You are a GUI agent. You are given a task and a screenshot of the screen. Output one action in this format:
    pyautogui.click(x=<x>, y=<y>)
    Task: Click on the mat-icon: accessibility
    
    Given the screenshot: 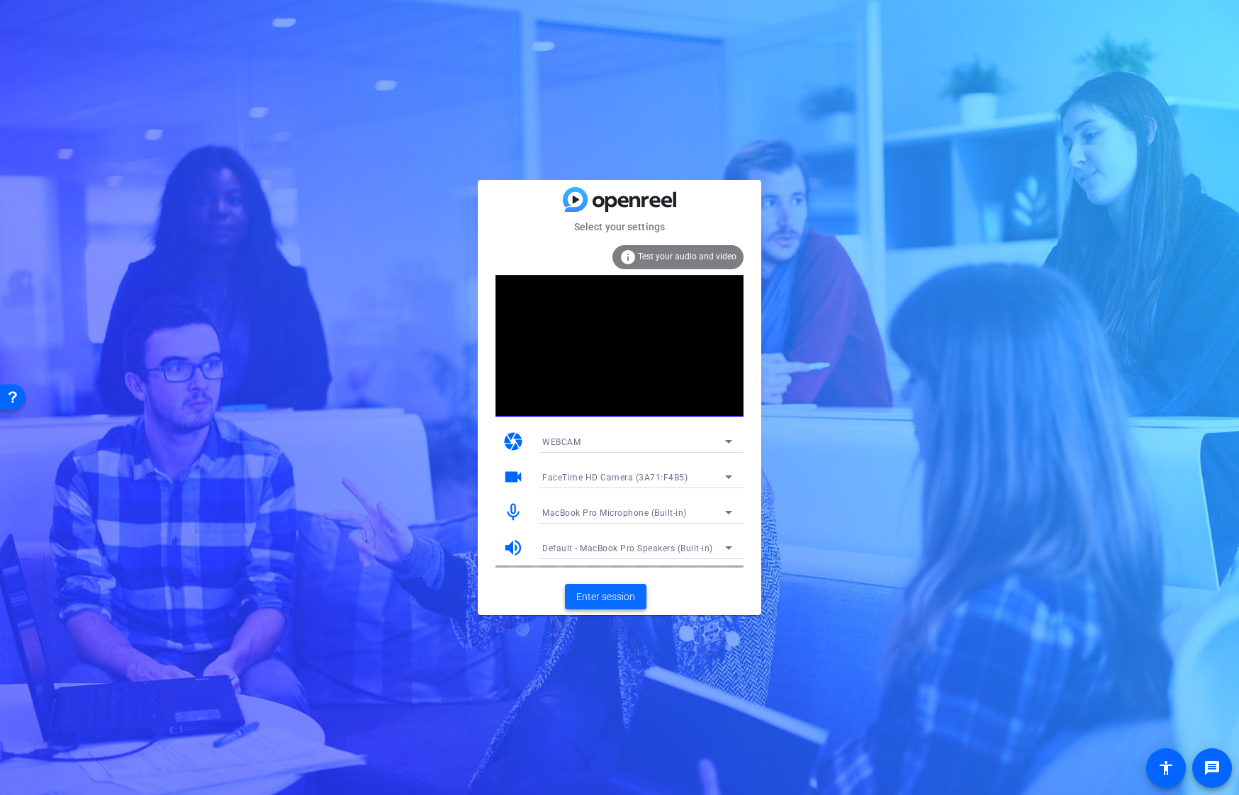 What is the action you would take?
    pyautogui.click(x=1166, y=768)
    